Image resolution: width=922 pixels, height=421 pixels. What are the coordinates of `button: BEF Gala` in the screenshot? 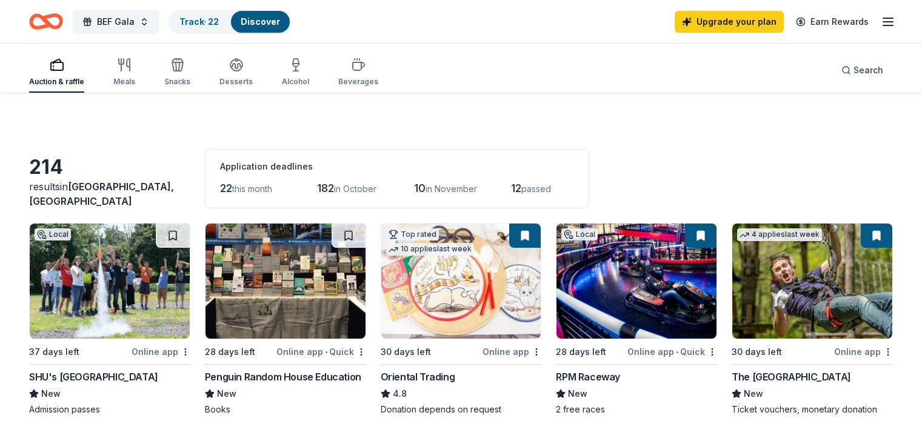 It's located at (116, 22).